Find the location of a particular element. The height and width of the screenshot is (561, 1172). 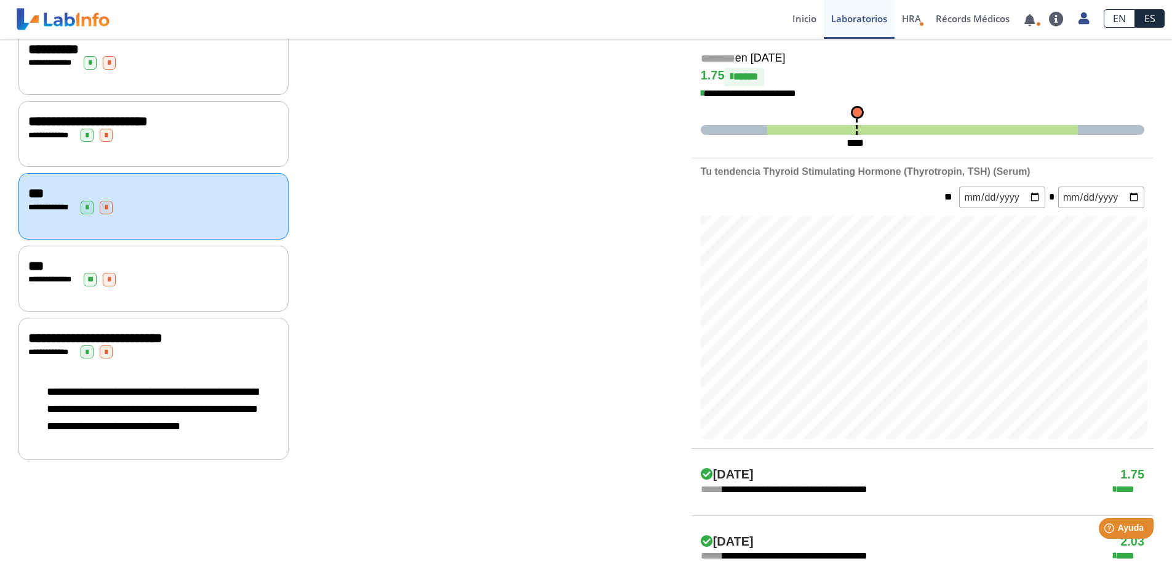

a: ES is located at coordinates (1150, 18).